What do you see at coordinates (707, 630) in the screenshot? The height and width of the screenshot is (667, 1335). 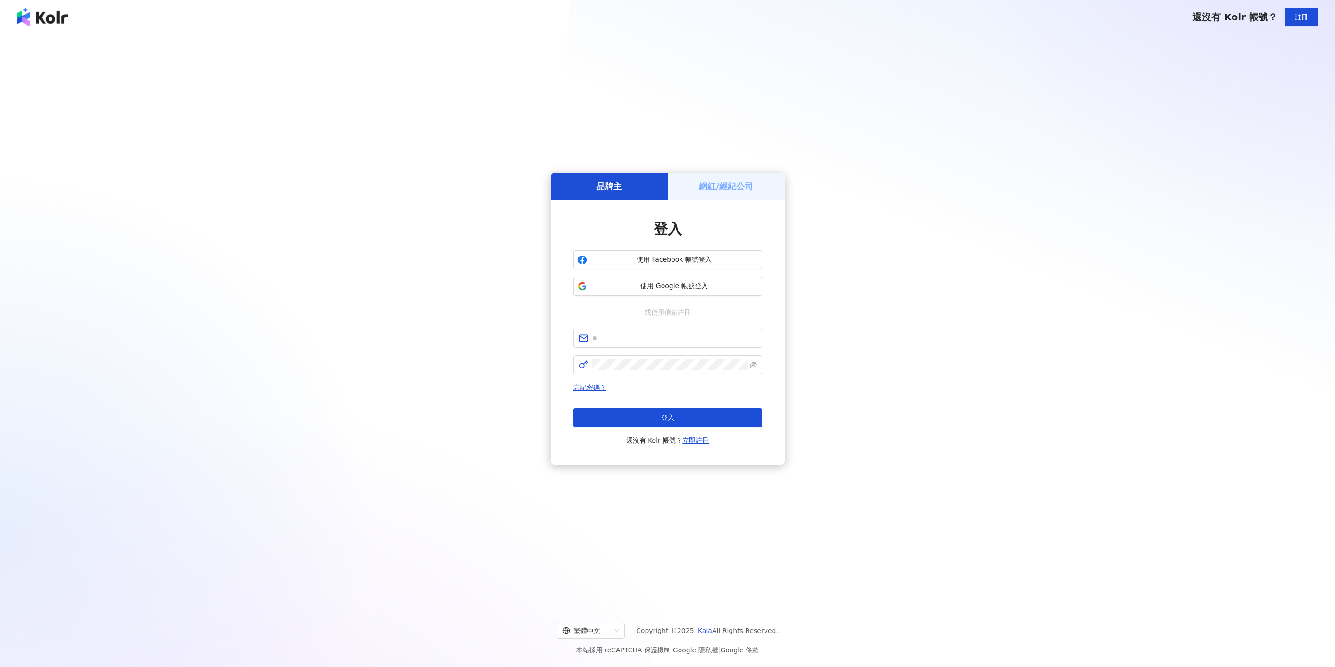 I see `span: Copyright © 2025 All Rights Reserved.` at bounding box center [707, 630].